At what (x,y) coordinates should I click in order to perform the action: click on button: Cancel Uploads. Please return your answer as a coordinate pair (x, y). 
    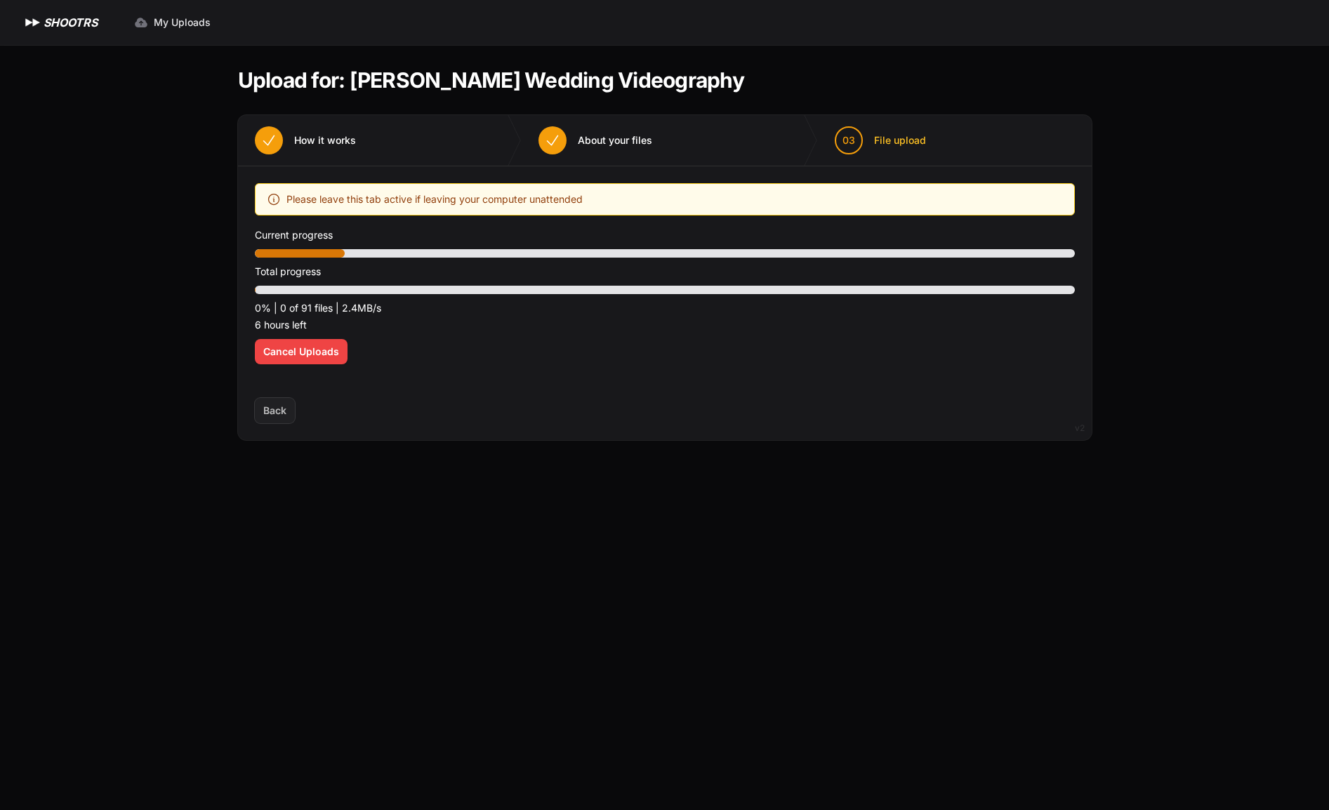
    Looking at the image, I should click on (301, 352).